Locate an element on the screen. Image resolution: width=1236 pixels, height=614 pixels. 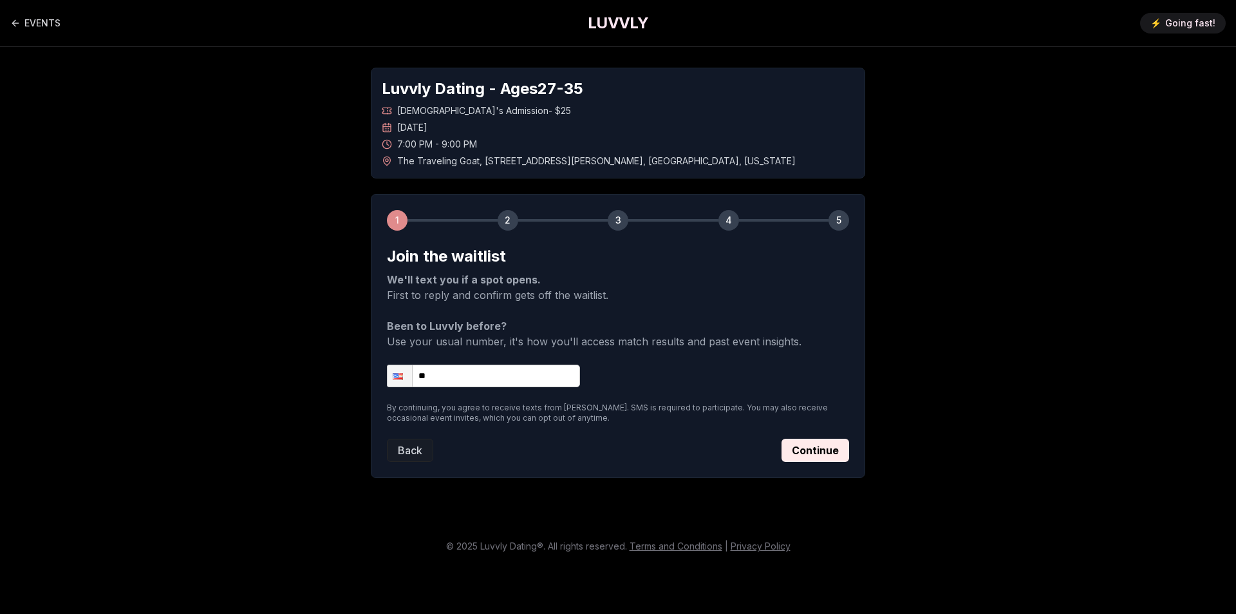
div: 2 is located at coordinates (508, 220).